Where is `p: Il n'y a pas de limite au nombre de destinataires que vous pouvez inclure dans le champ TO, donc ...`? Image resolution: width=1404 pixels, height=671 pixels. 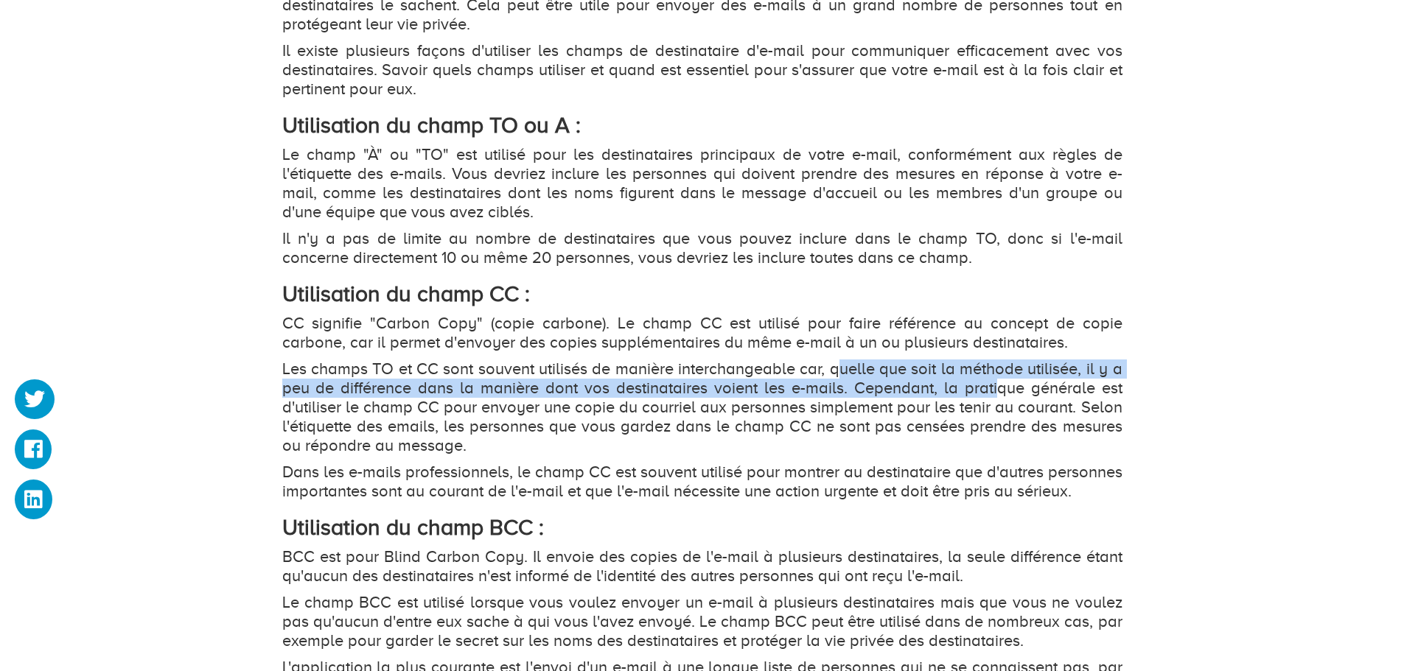
p: Il n'y a pas de limite au nombre de destinataires que vous pouvez inclure dans le champ TO, donc ... is located at coordinates (702, 248).